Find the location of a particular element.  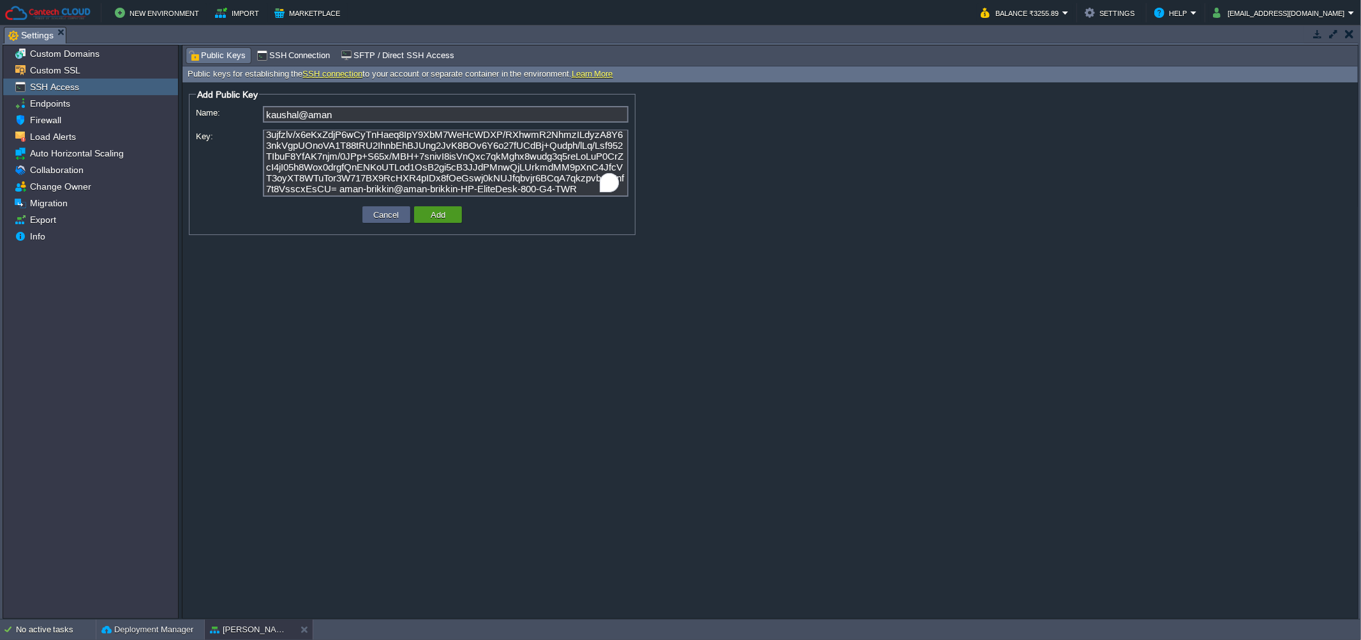

button: New Environment is located at coordinates (159, 13).